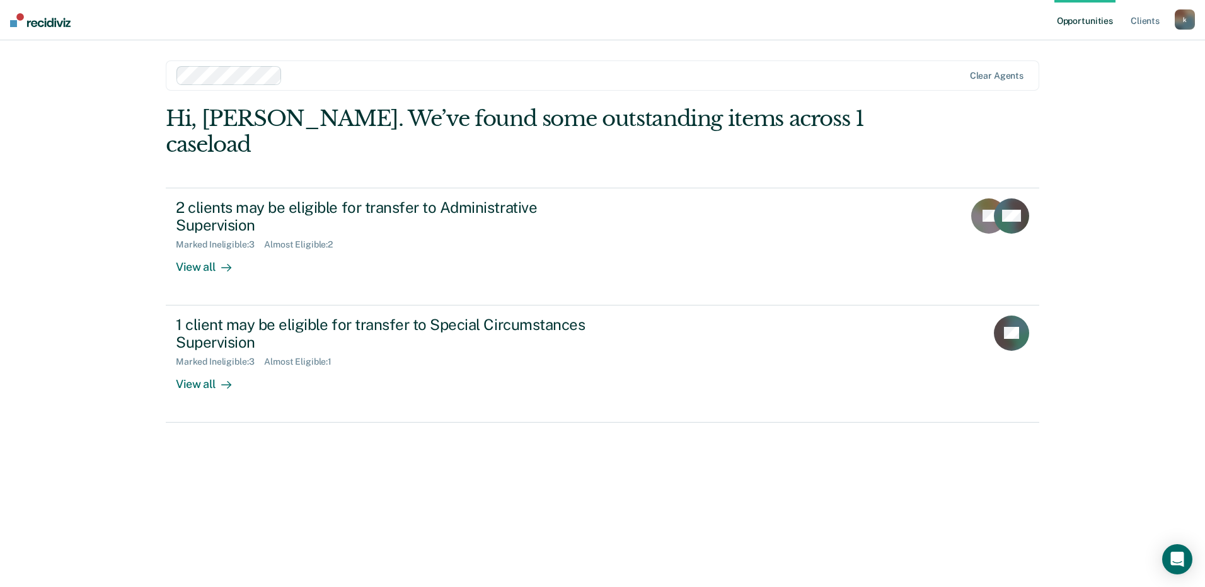 The width and height of the screenshot is (1205, 587). What do you see at coordinates (303, 245) in the screenshot?
I see `div: Almost Eligible : 2` at bounding box center [303, 245].